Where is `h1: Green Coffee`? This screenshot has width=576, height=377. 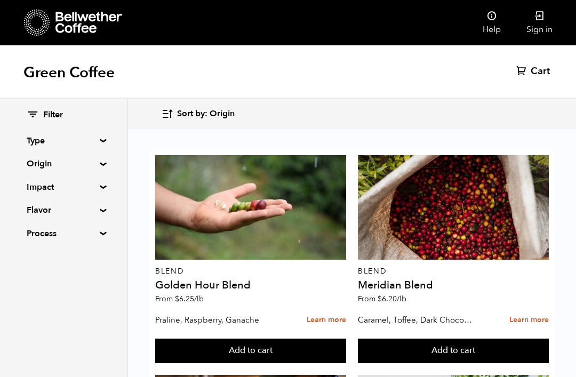
h1: Green Coffee is located at coordinates (69, 73).